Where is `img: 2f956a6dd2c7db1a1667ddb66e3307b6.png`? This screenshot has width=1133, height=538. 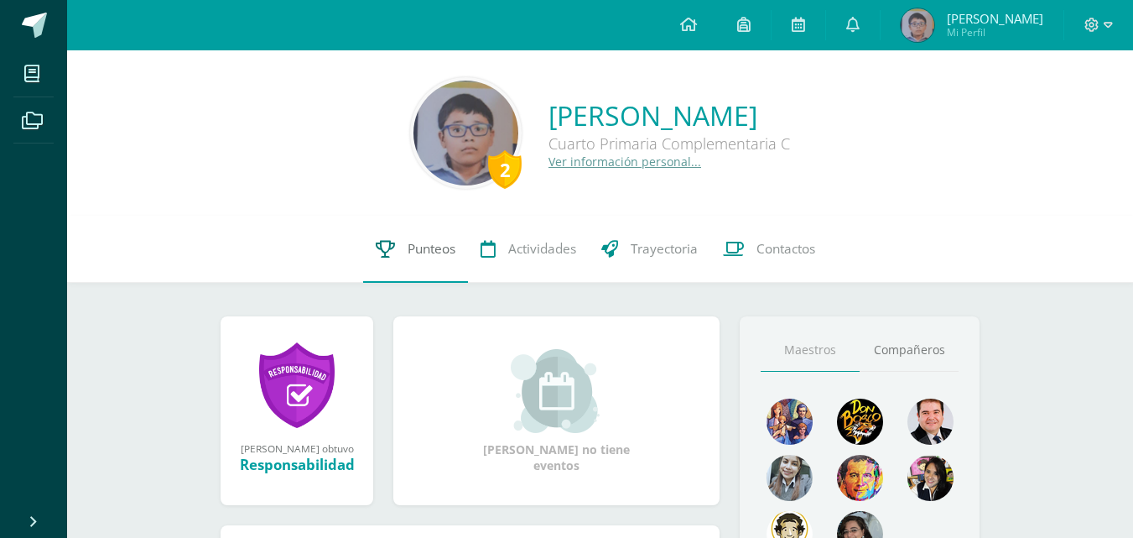 img: 2f956a6dd2c7db1a1667ddb66e3307b6.png is located at coordinates (860, 477).